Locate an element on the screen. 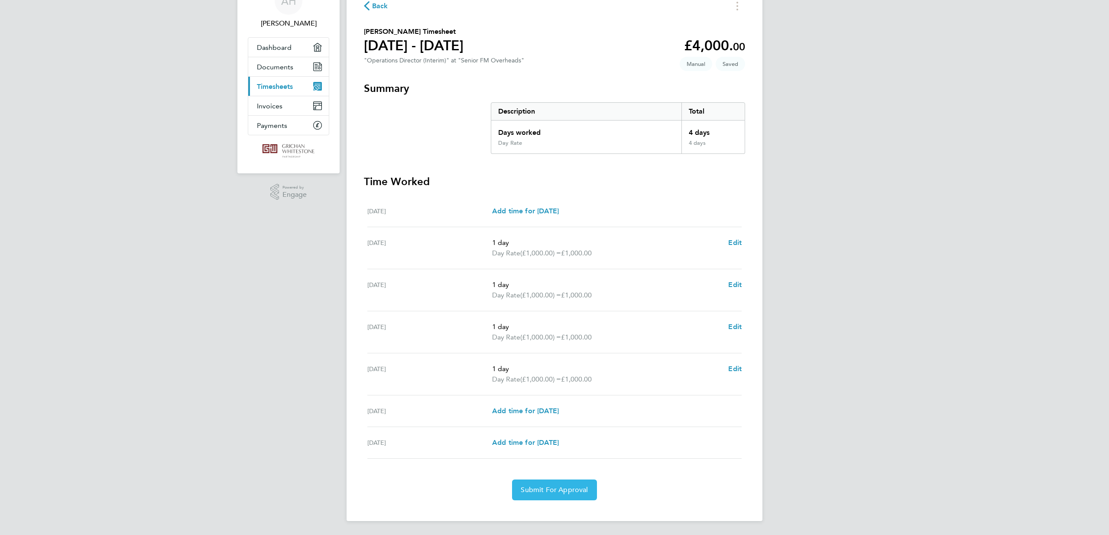  h3: Time Worked is located at coordinates (555, 182).